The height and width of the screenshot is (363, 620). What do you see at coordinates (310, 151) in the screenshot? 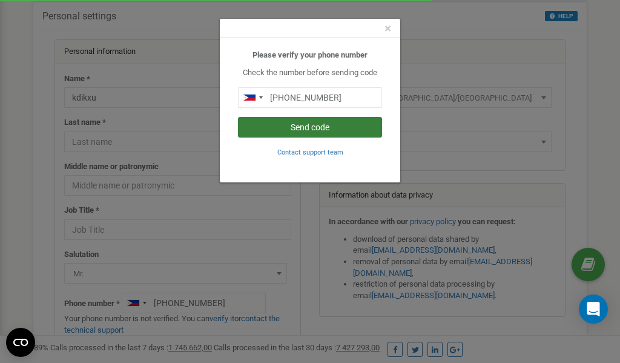
I see `a: Contact support team` at bounding box center [310, 151].